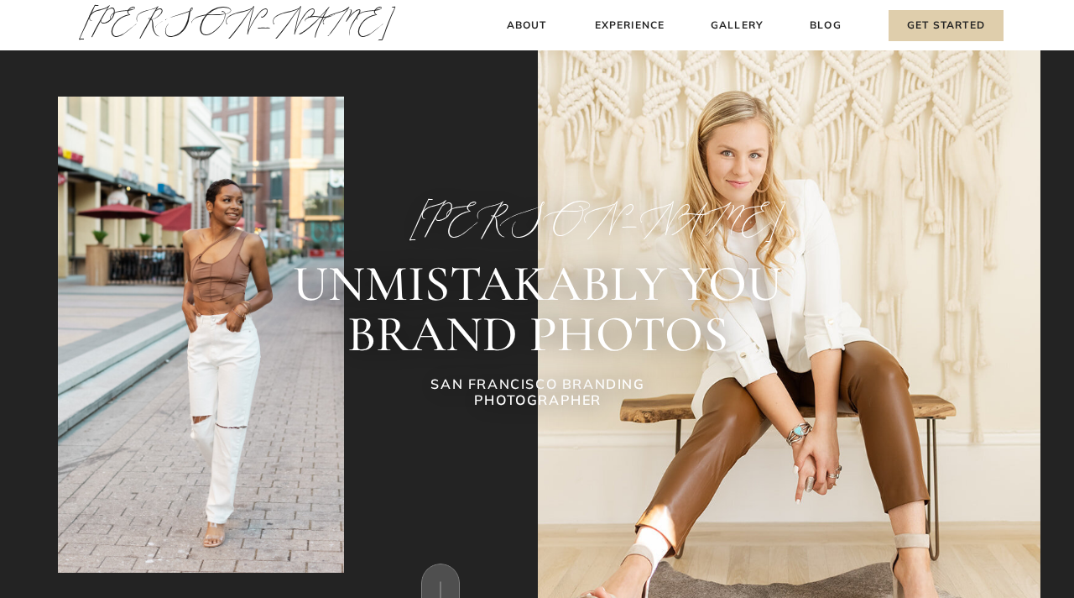  What do you see at coordinates (537, 309) in the screenshot?
I see `h2: UNMISTAKABLY YOU BRAND PHOTOS` at bounding box center [537, 309].